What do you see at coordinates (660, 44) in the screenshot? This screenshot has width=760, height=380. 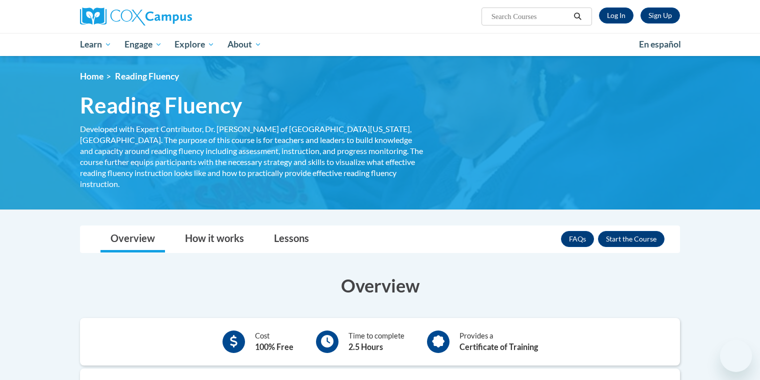 I see `a: En español` at bounding box center [660, 44].